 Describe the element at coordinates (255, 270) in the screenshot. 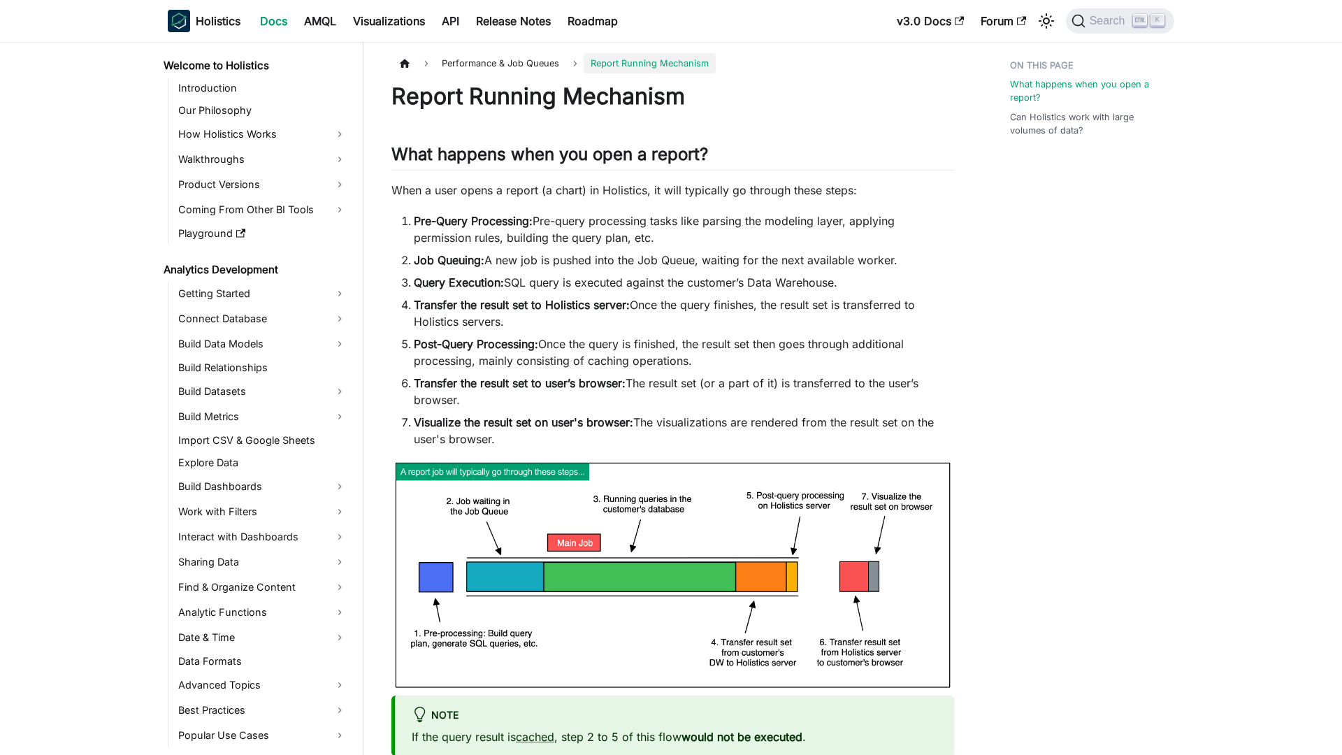

I see `a: Analytics Development` at that location.